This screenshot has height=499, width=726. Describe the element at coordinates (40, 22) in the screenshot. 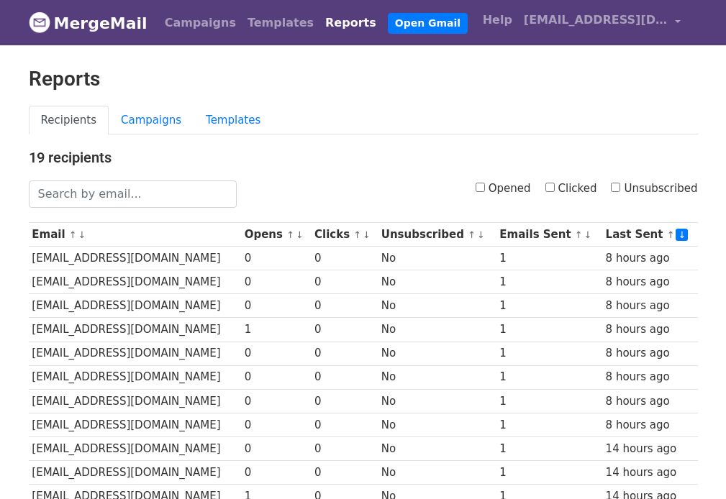

I see `img: MergeMail logo` at that location.